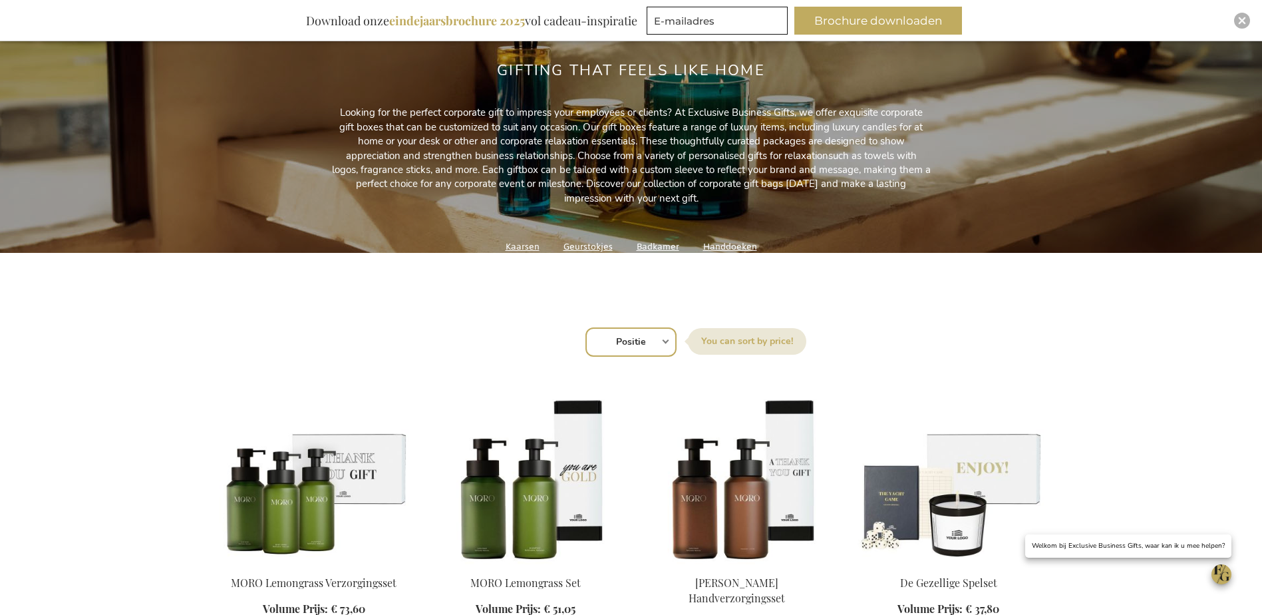  What do you see at coordinates (526, 471) in the screenshot?
I see `img: MORO Lemongrass Set` at bounding box center [526, 471].